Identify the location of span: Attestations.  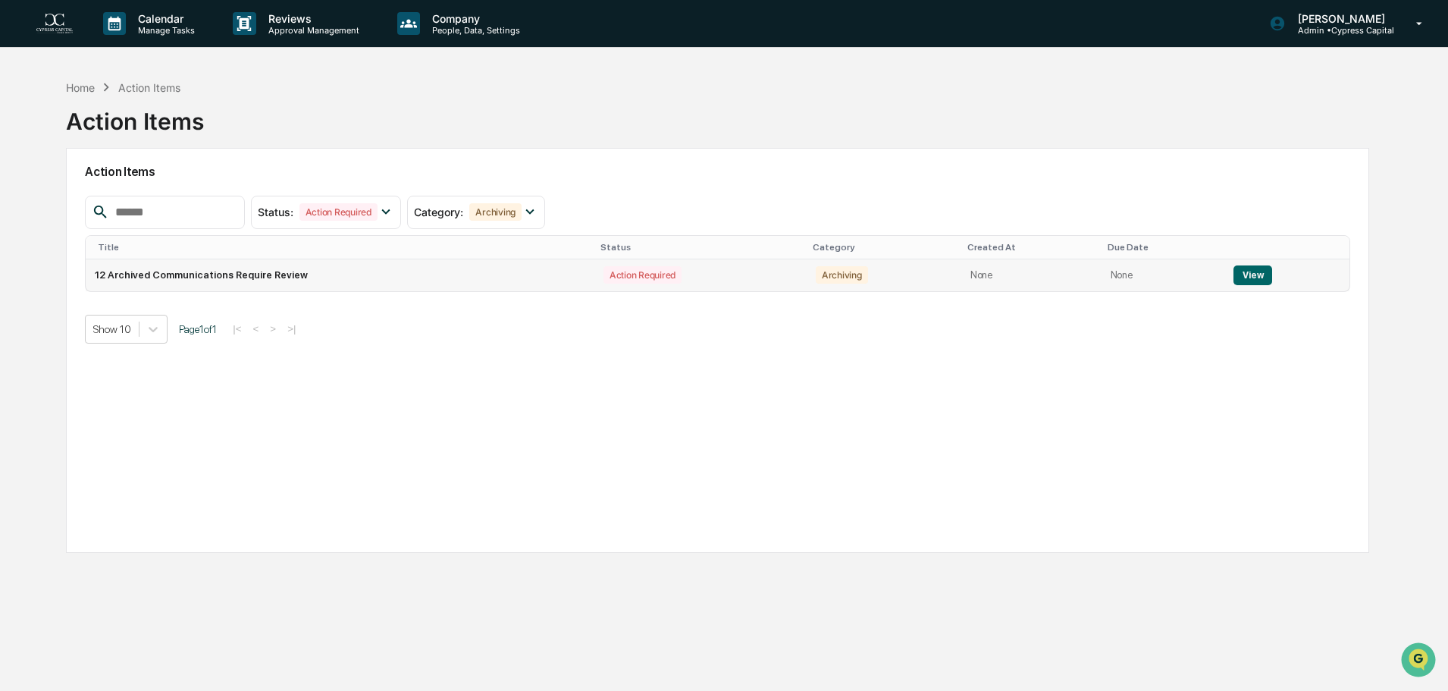
(156, 199).